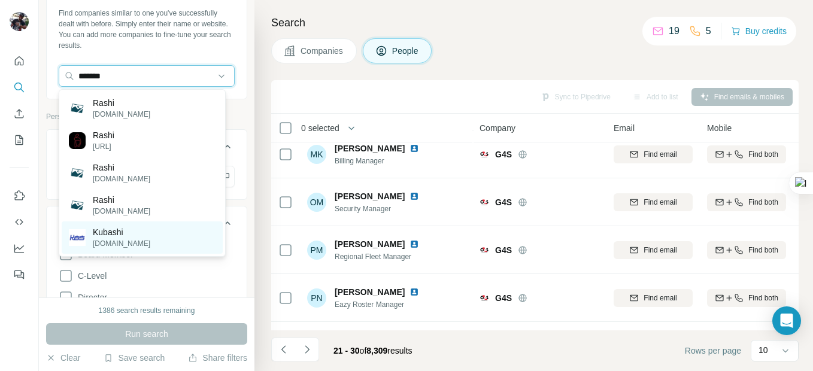 The image size is (813, 371). What do you see at coordinates (498, 128) in the screenshot?
I see `span: Company` at bounding box center [498, 128].